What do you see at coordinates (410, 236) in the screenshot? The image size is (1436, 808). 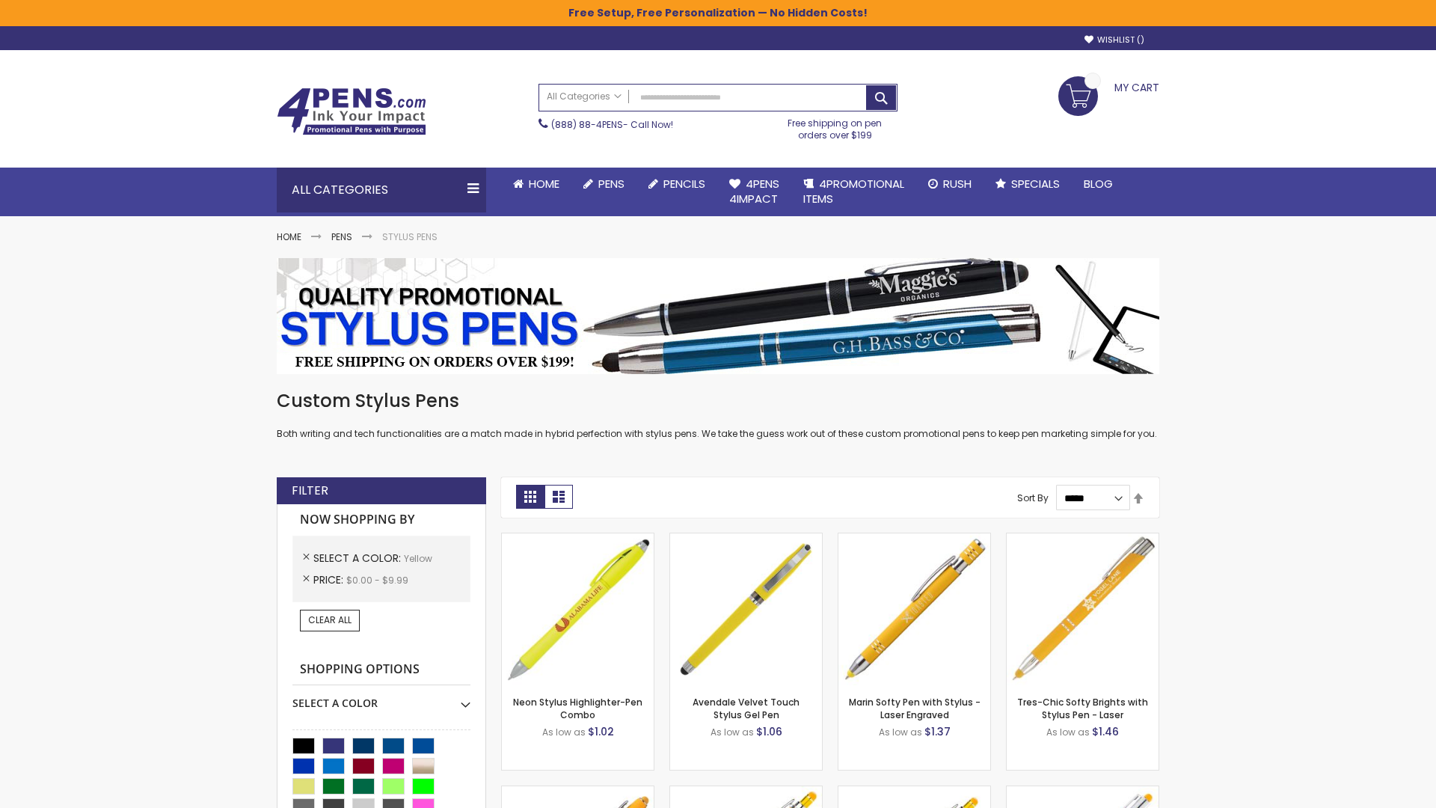 I see `strong: Stylus Pens` at bounding box center [410, 236].